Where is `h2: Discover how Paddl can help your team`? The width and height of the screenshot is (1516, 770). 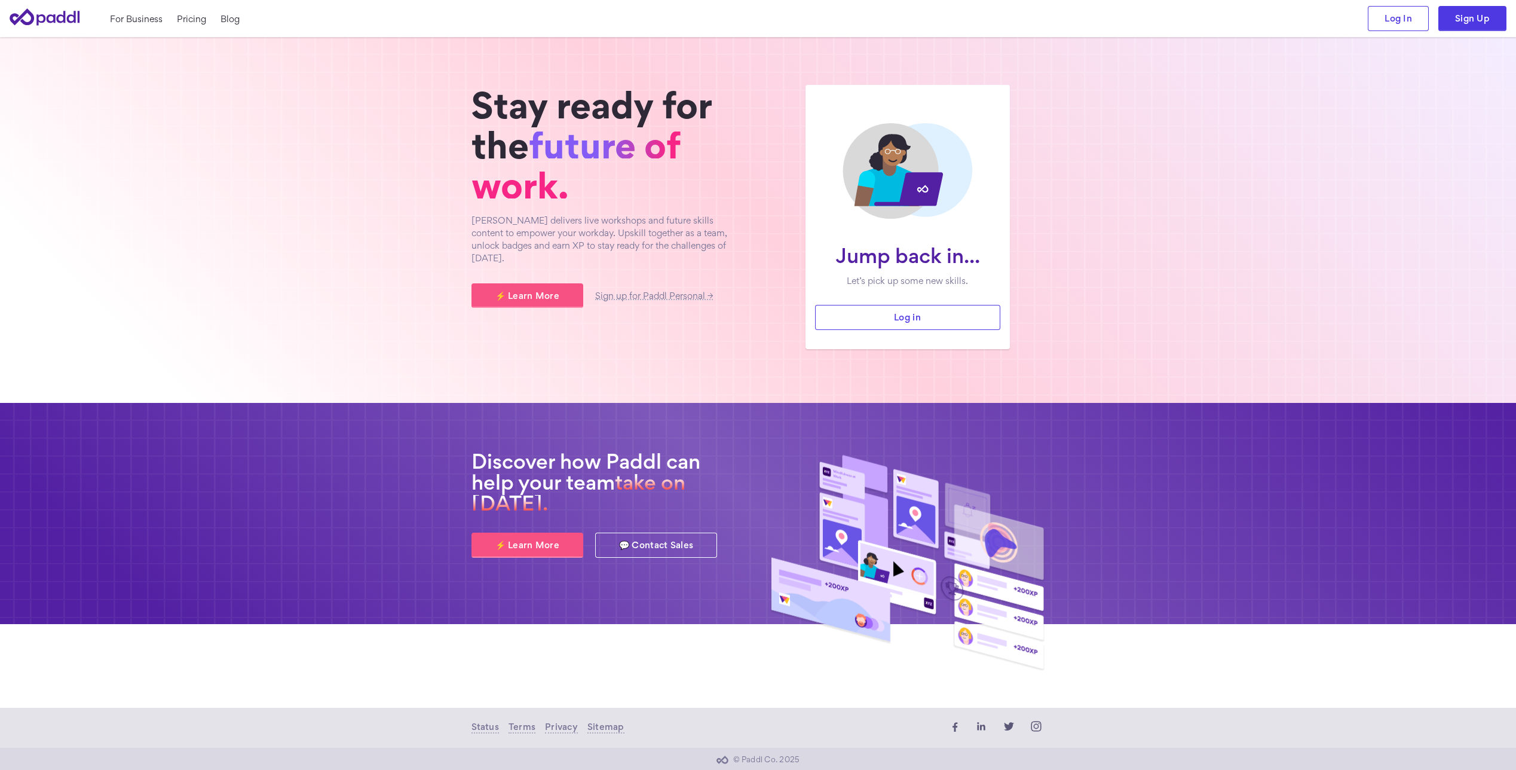
h2: Discover how Paddl can help your team is located at coordinates (609, 482).